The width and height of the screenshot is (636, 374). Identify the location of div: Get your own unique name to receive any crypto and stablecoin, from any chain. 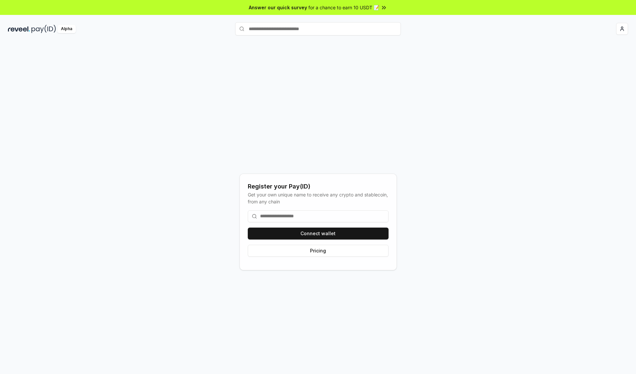
(318, 198).